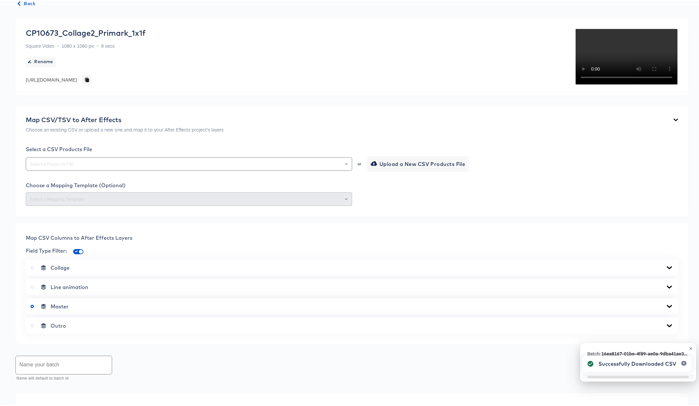 Image resolution: width=699 pixels, height=406 pixels. Describe the element at coordinates (346, 163) in the screenshot. I see `button: Open` at that location.